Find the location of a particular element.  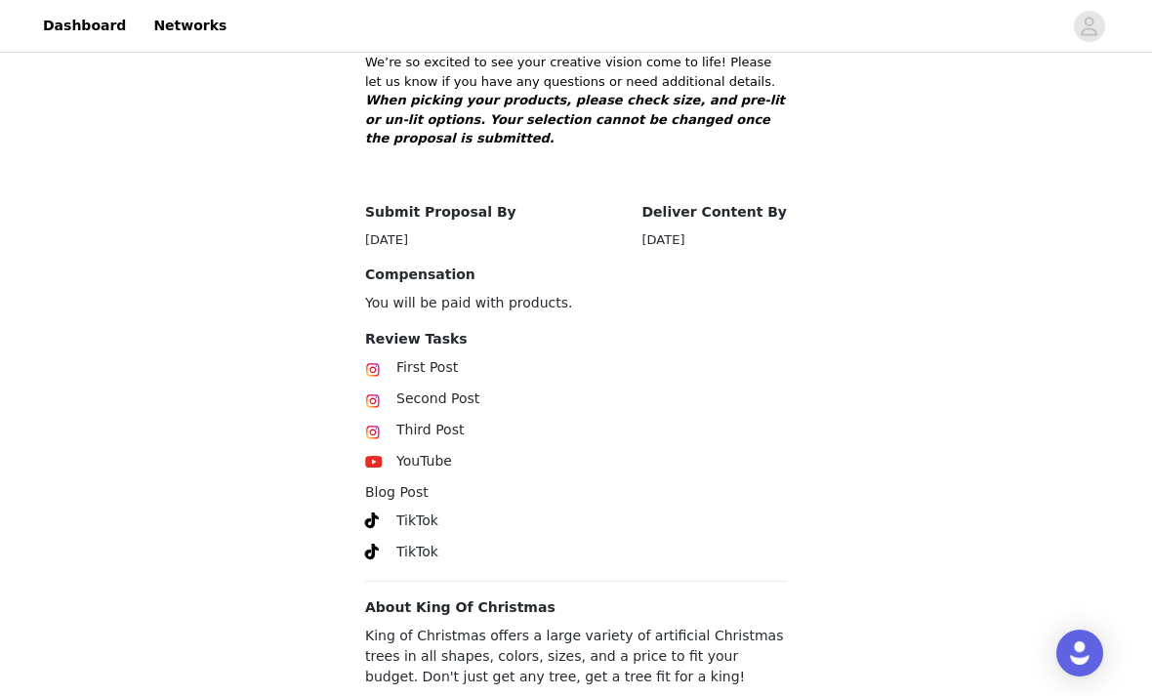

a: Dashboard is located at coordinates (84, 25).